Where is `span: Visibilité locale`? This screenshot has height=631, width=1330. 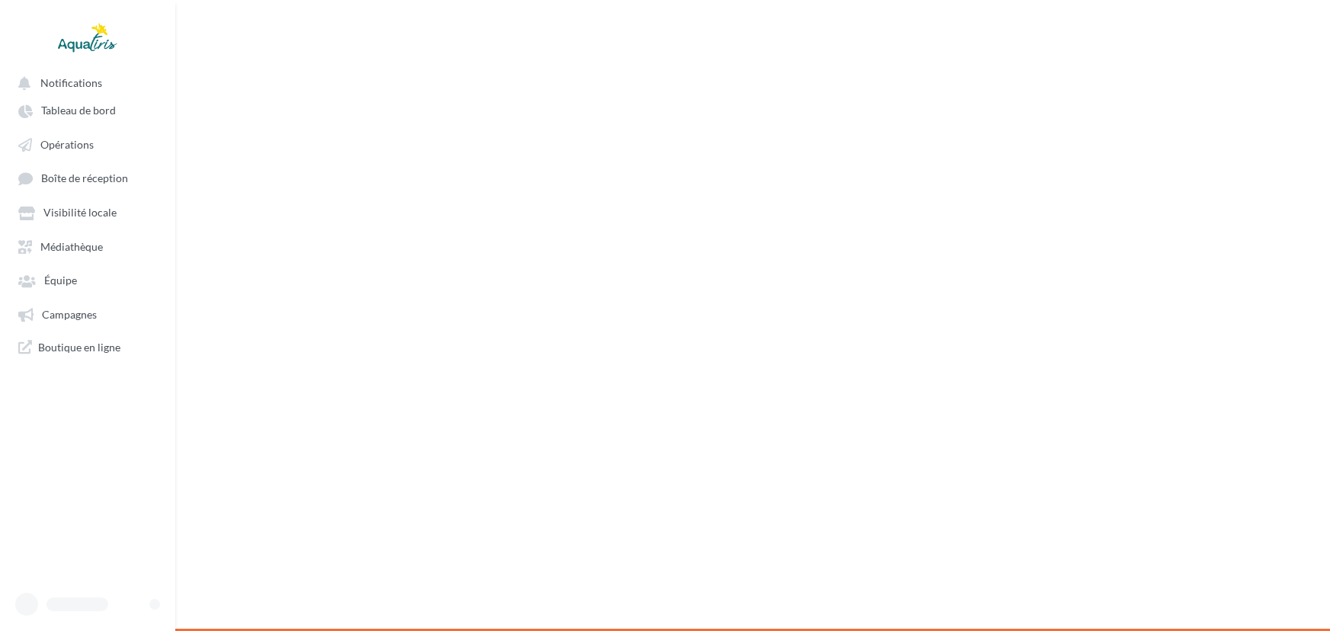
span: Visibilité locale is located at coordinates (80, 213).